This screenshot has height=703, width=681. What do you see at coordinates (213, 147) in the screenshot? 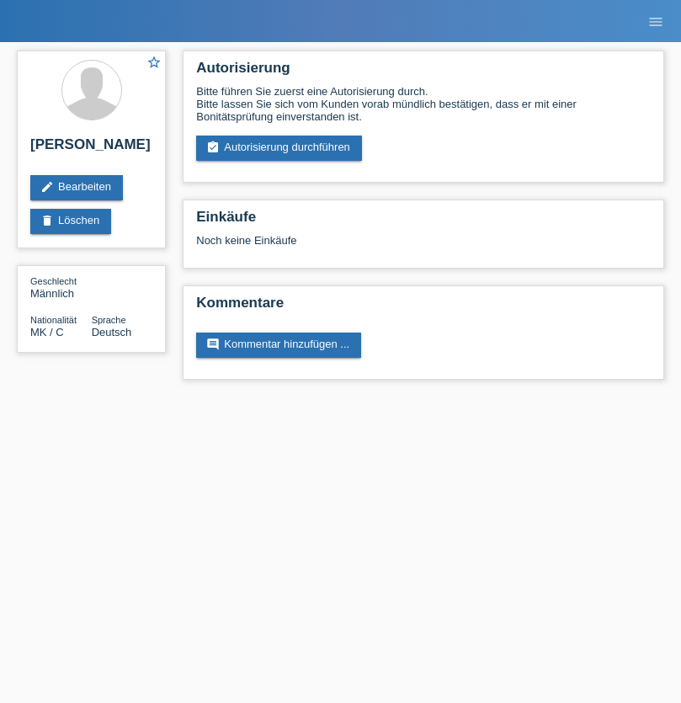
I see `i: assignment_turned_in` at bounding box center [213, 147].